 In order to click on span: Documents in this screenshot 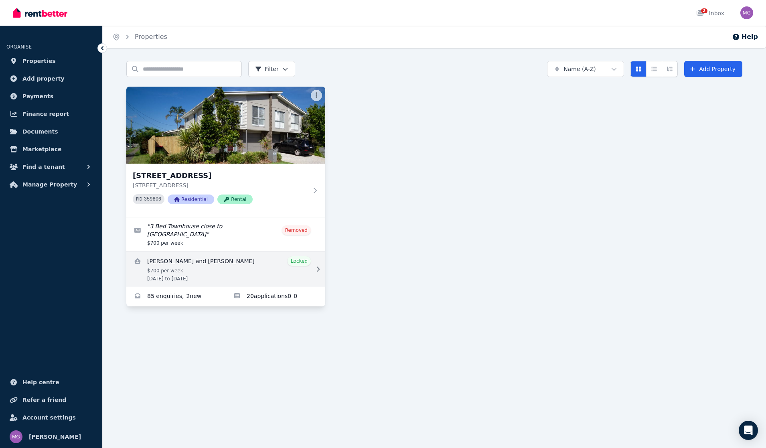, I will do `click(40, 132)`.